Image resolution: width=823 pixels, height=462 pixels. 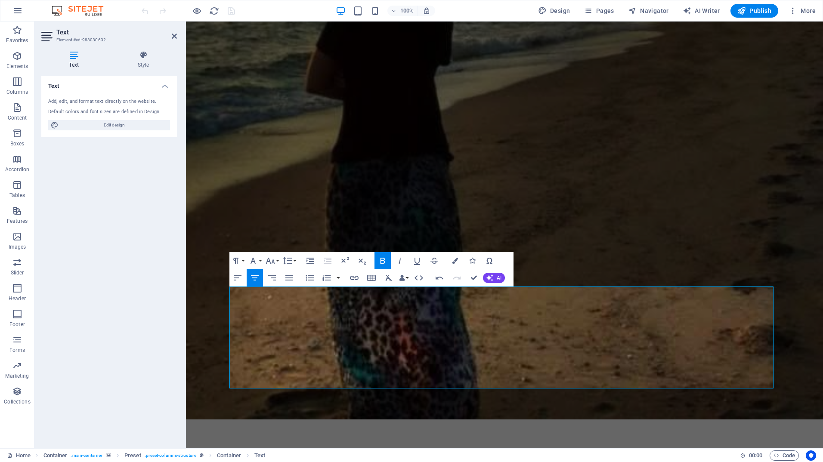 I want to click on p: Collections, so click(x=17, y=402).